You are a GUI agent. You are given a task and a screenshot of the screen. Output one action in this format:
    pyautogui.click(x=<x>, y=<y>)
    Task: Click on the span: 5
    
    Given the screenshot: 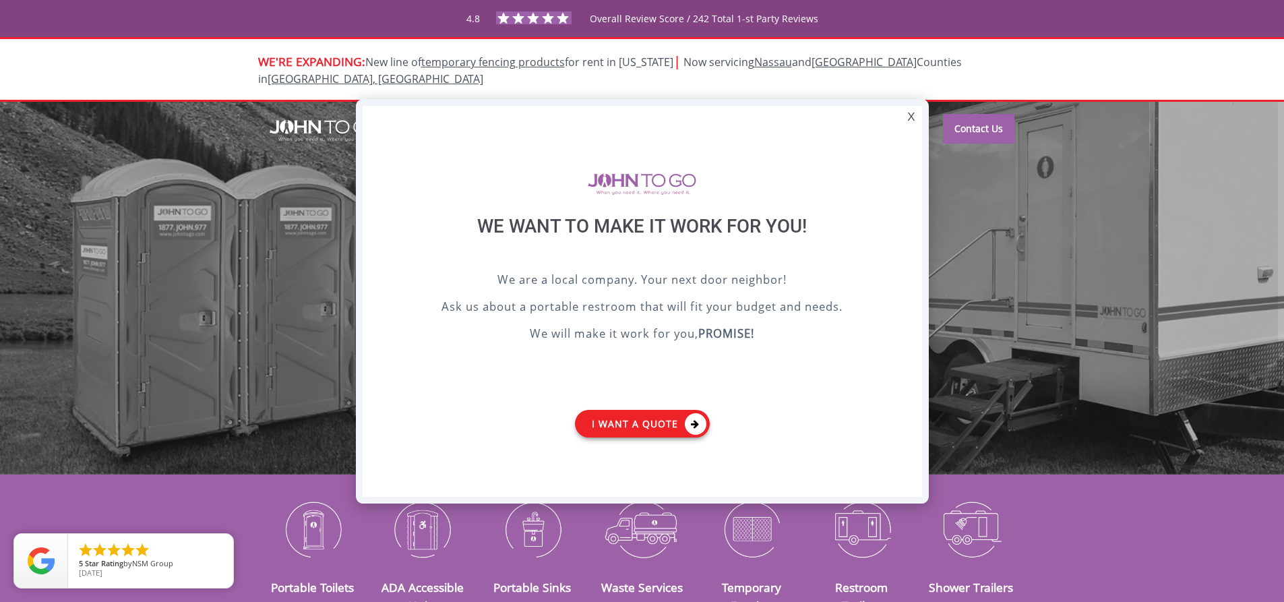 What is the action you would take?
    pyautogui.click(x=81, y=563)
    